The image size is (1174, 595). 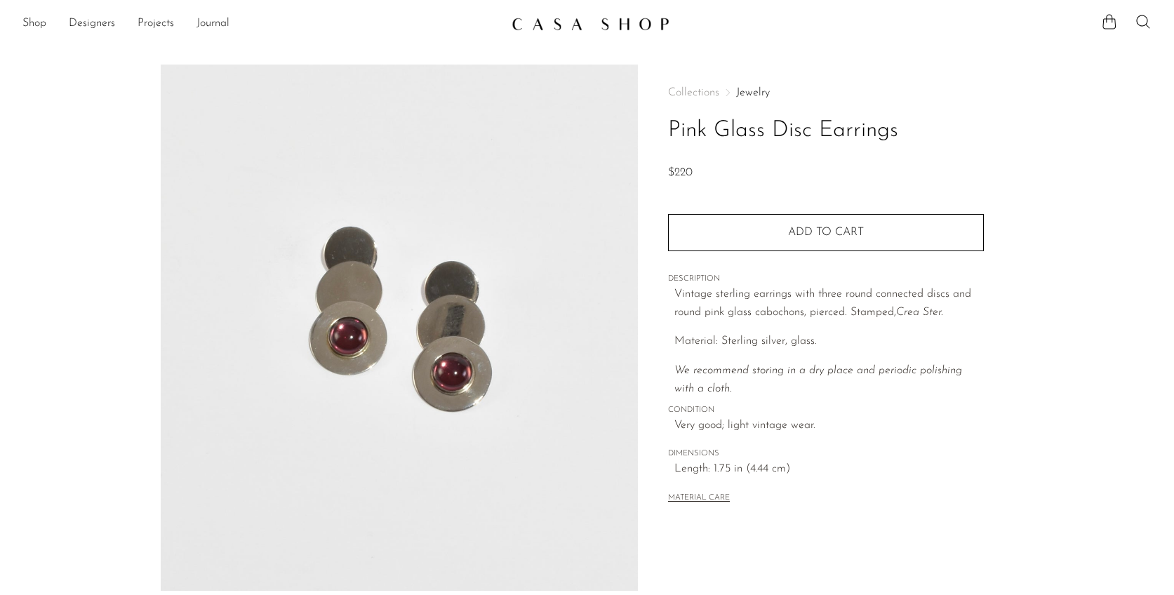 I want to click on p: Vintage sterling earrings with three round connected discs and round pink glass cabochons, pierce..., so click(x=829, y=303).